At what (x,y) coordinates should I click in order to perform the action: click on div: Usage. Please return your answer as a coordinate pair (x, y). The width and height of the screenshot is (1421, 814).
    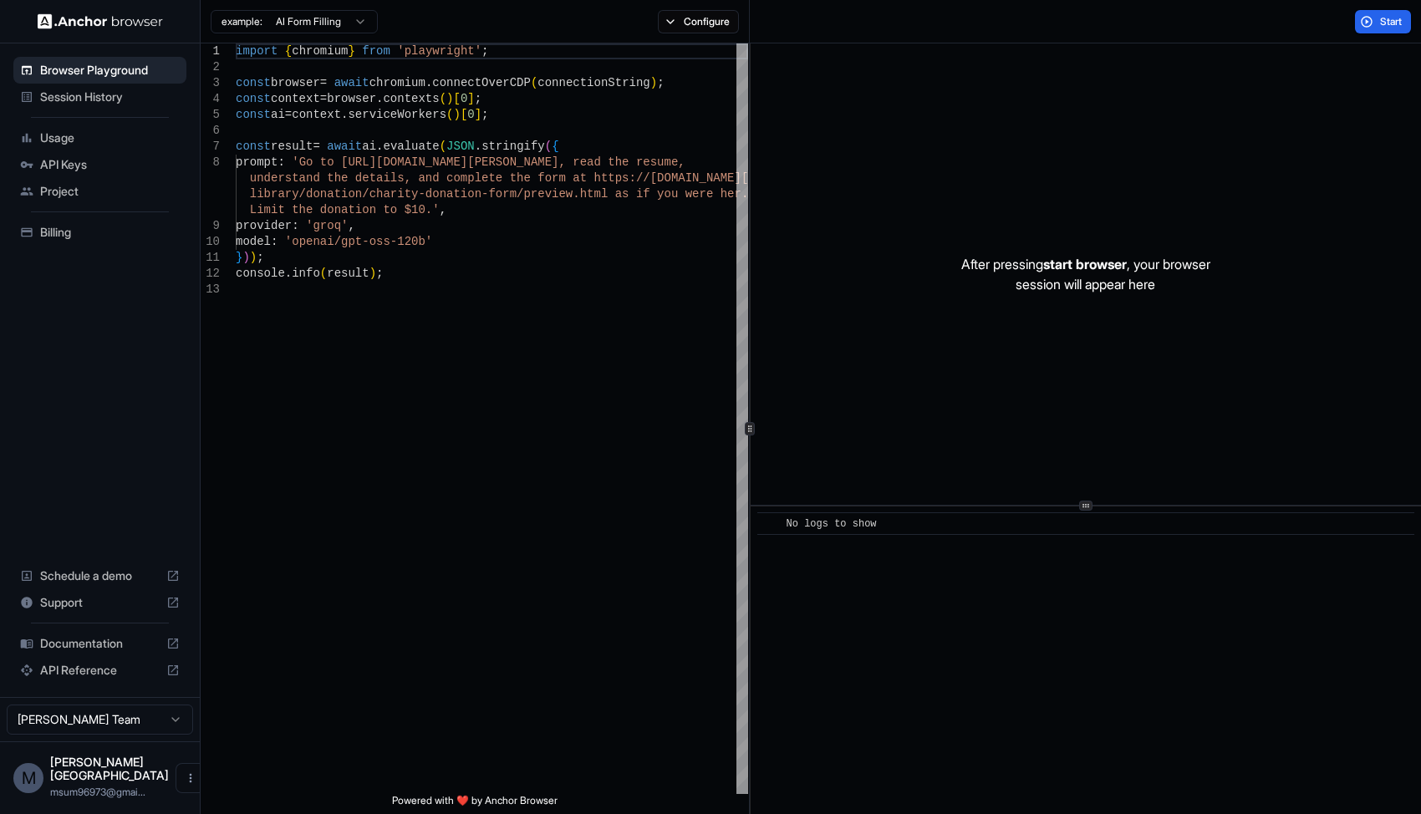
    Looking at the image, I should click on (99, 138).